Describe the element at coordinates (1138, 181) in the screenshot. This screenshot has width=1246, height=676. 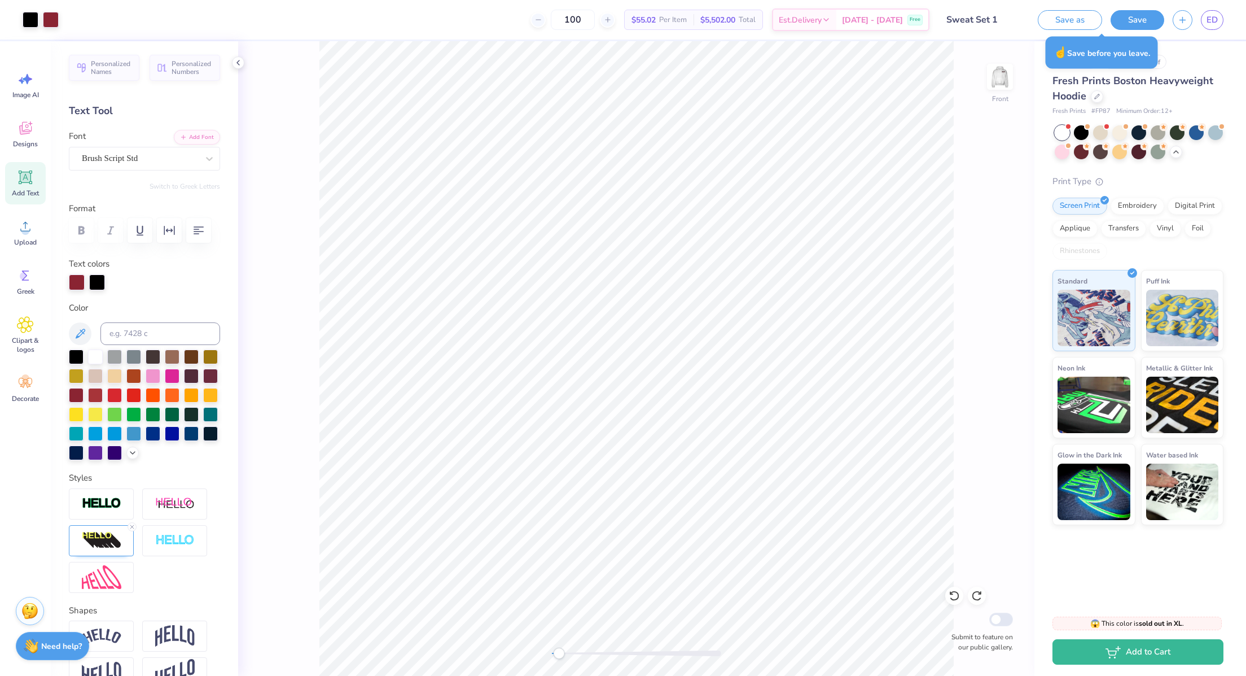
I see `div: Print Type` at that location.